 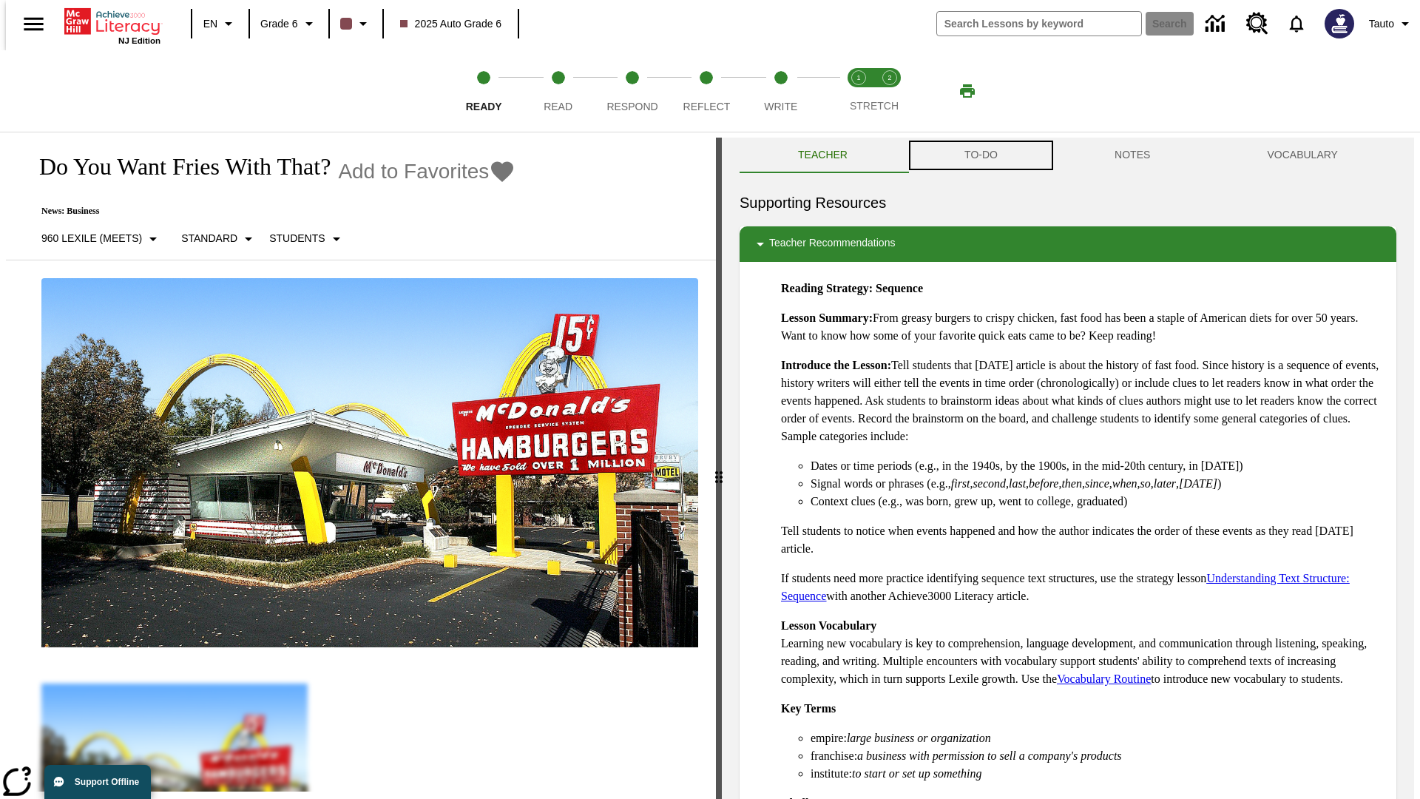 What do you see at coordinates (370, 463) in the screenshot?
I see `img: One of the first McDonald's stores, with the iconic red sign and golden arches.` at bounding box center [370, 463].